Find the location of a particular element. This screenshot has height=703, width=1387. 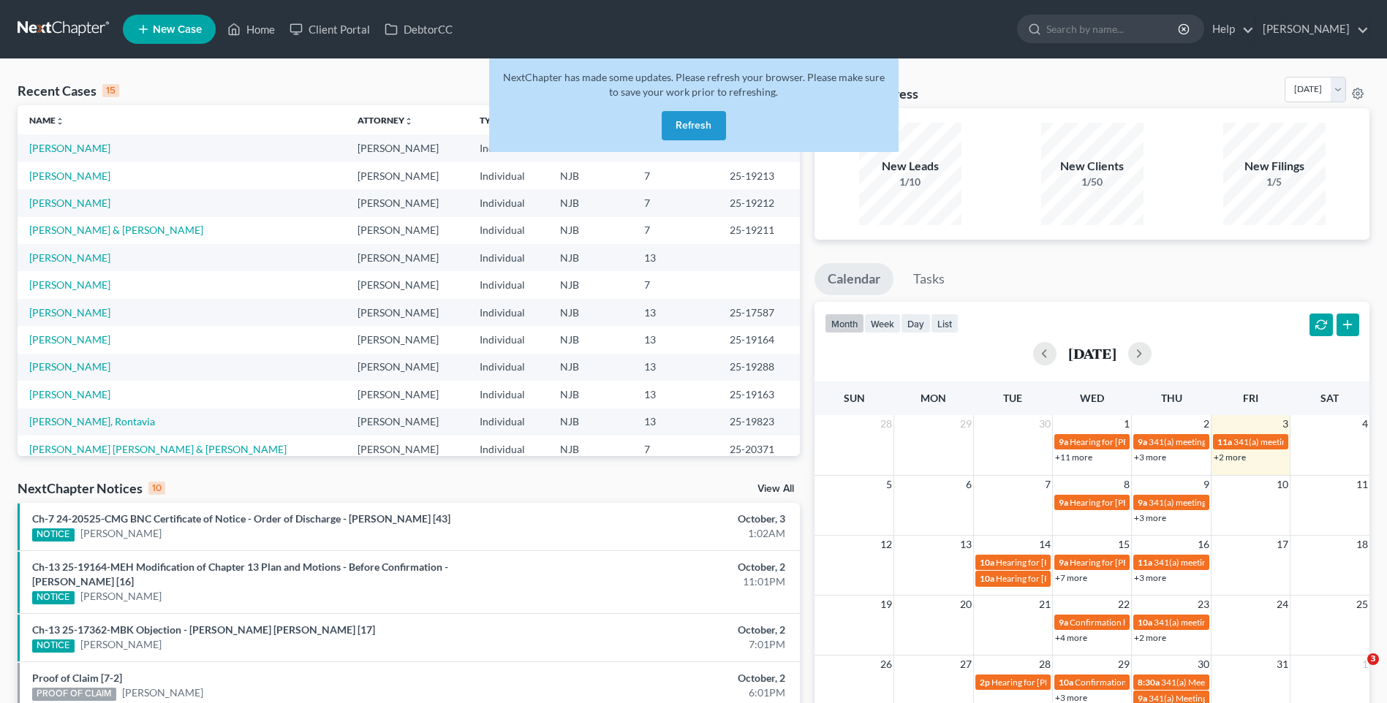

span: 27 is located at coordinates (966, 665).